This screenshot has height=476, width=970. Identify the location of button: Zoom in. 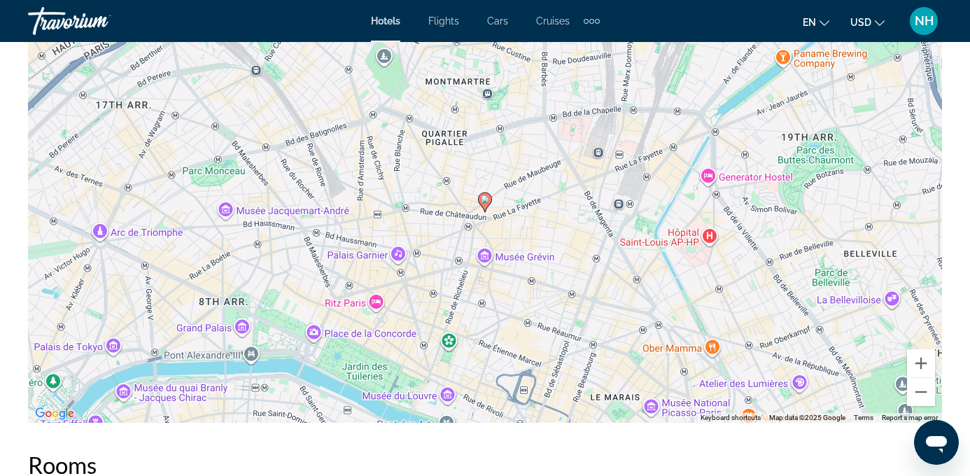
(921, 363).